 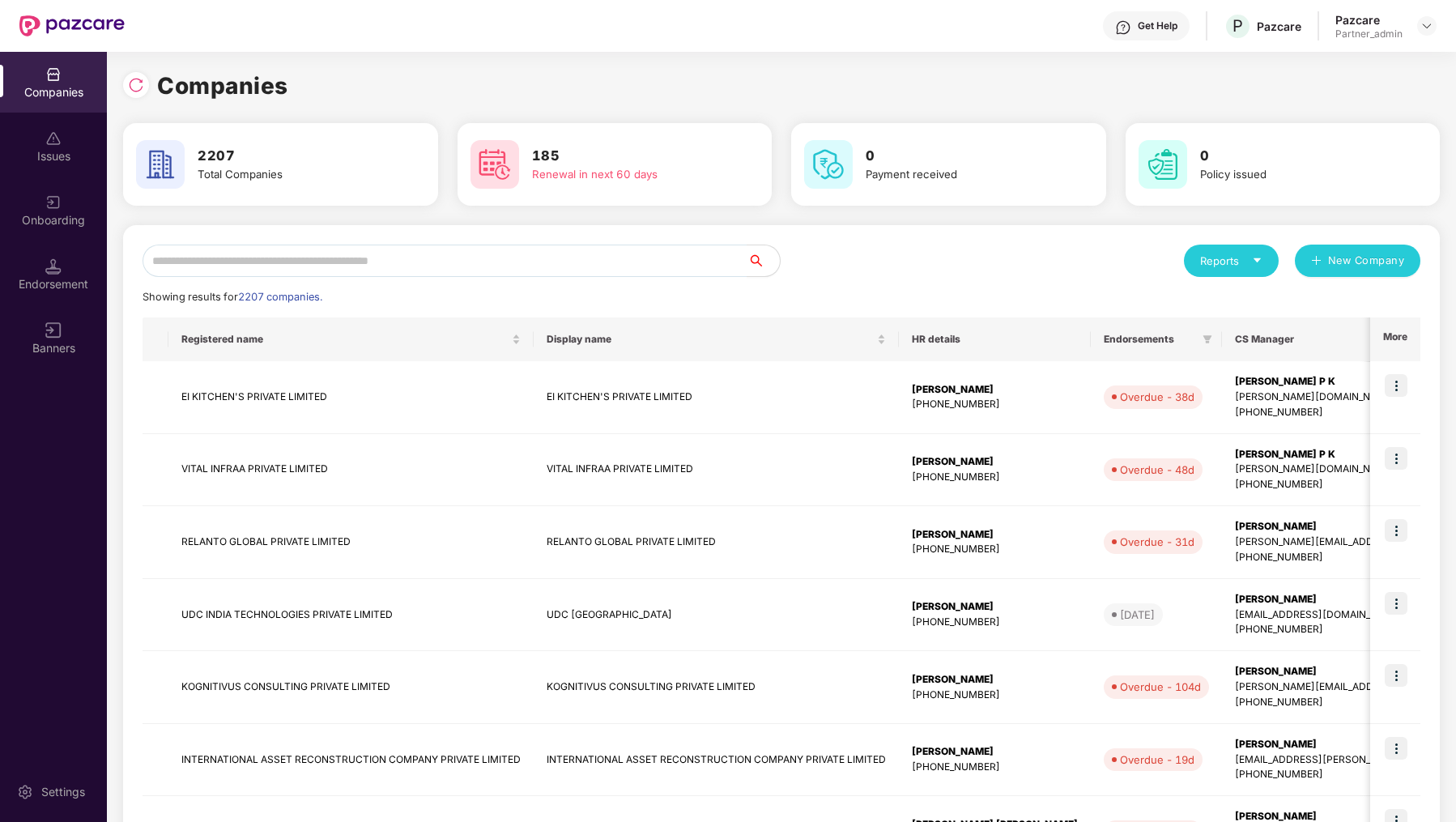 I want to click on div: Partner_admin, so click(x=1369, y=34).